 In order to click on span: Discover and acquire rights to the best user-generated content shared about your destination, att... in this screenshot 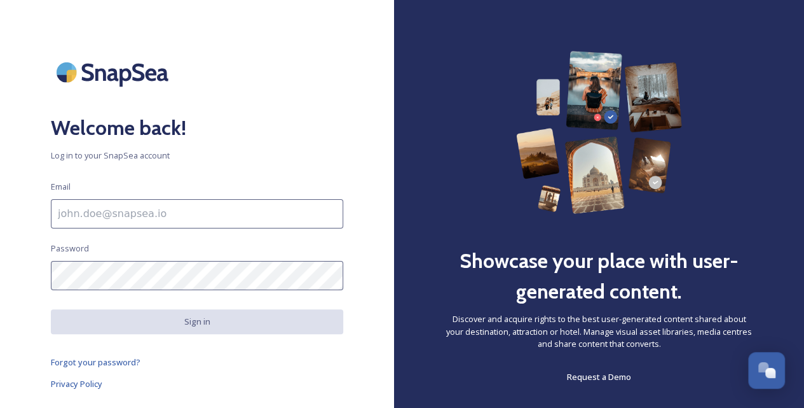, I will do `click(599, 331)`.